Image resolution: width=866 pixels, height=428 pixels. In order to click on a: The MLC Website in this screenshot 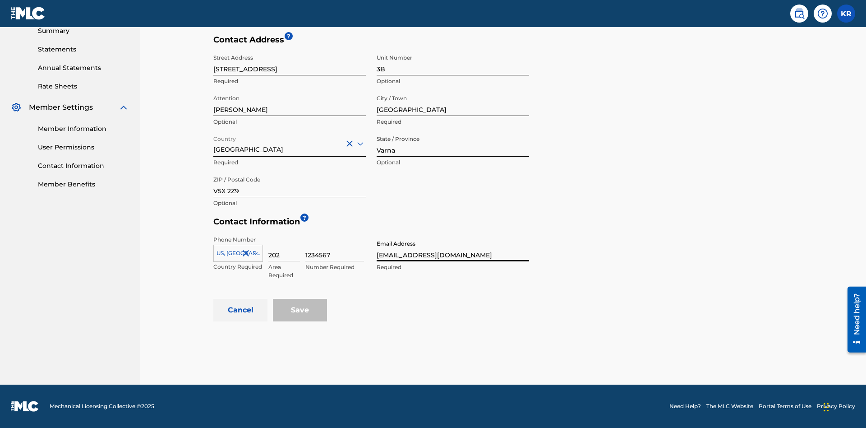, I will do `click(730, 406)`.